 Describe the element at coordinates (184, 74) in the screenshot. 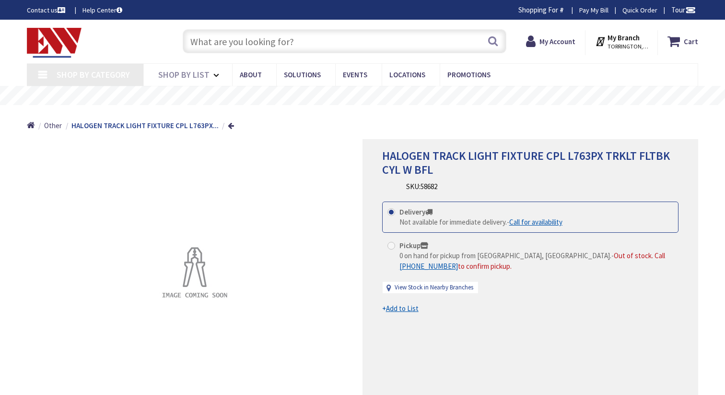

I see `span: Shop By List` at that location.